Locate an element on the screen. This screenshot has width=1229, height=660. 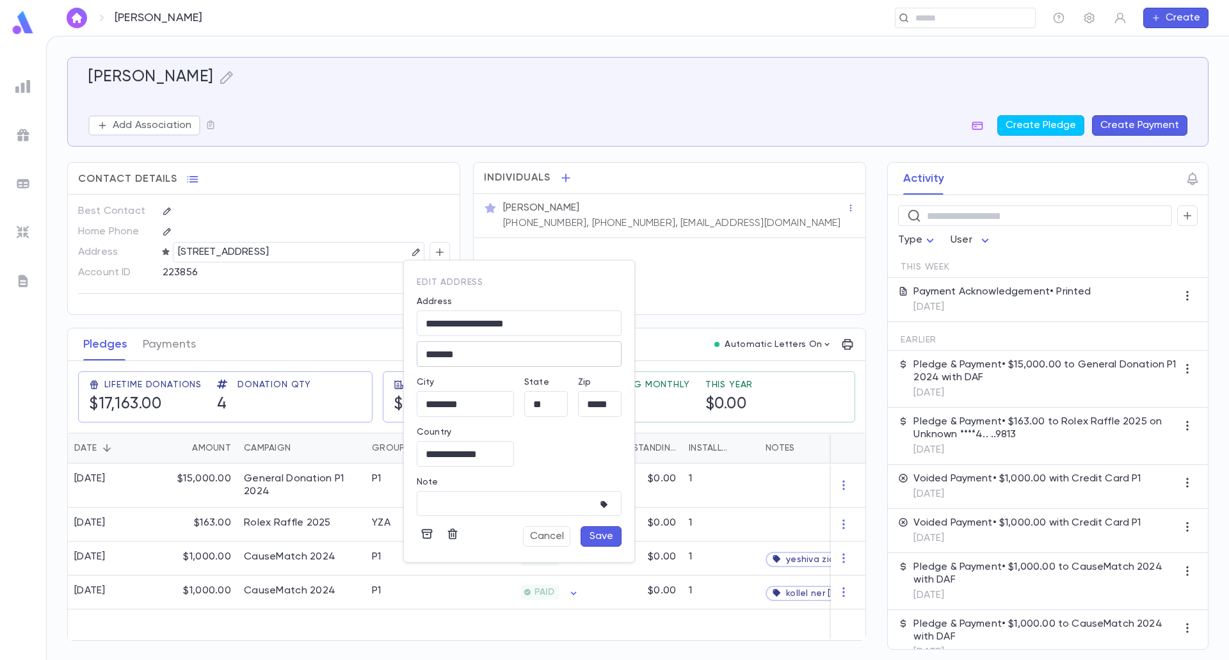
label: Zip is located at coordinates (585, 382).